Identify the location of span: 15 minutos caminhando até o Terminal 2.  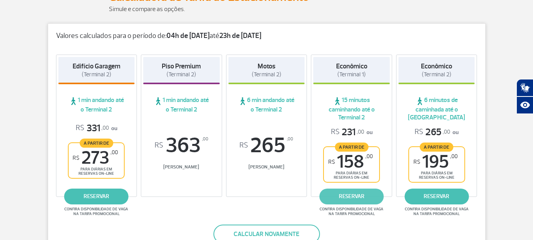
(352, 109).